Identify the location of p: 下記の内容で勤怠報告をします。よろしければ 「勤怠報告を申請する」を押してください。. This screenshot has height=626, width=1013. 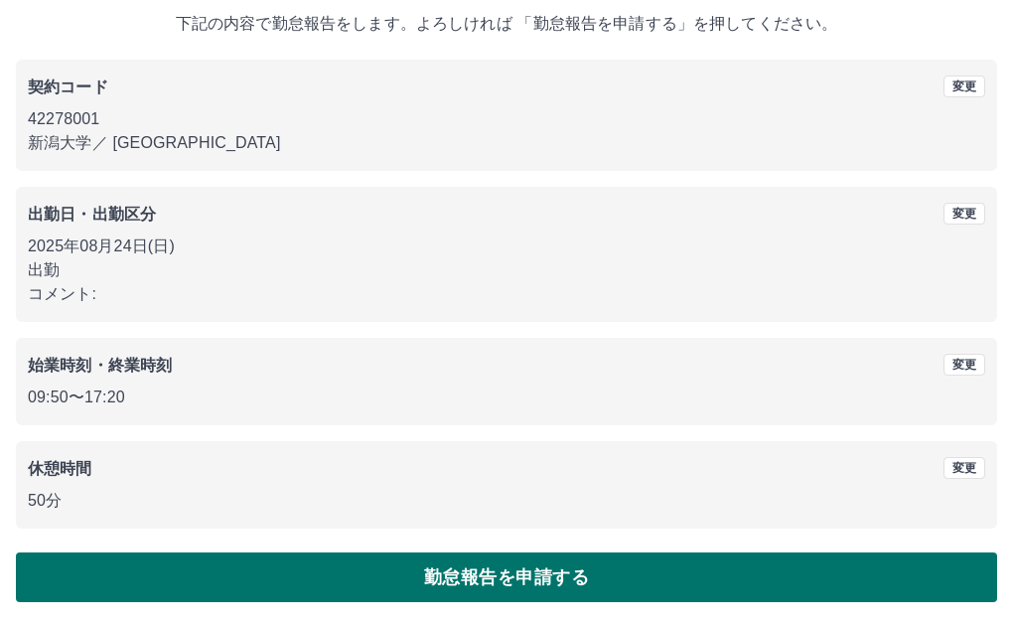
(506, 24).